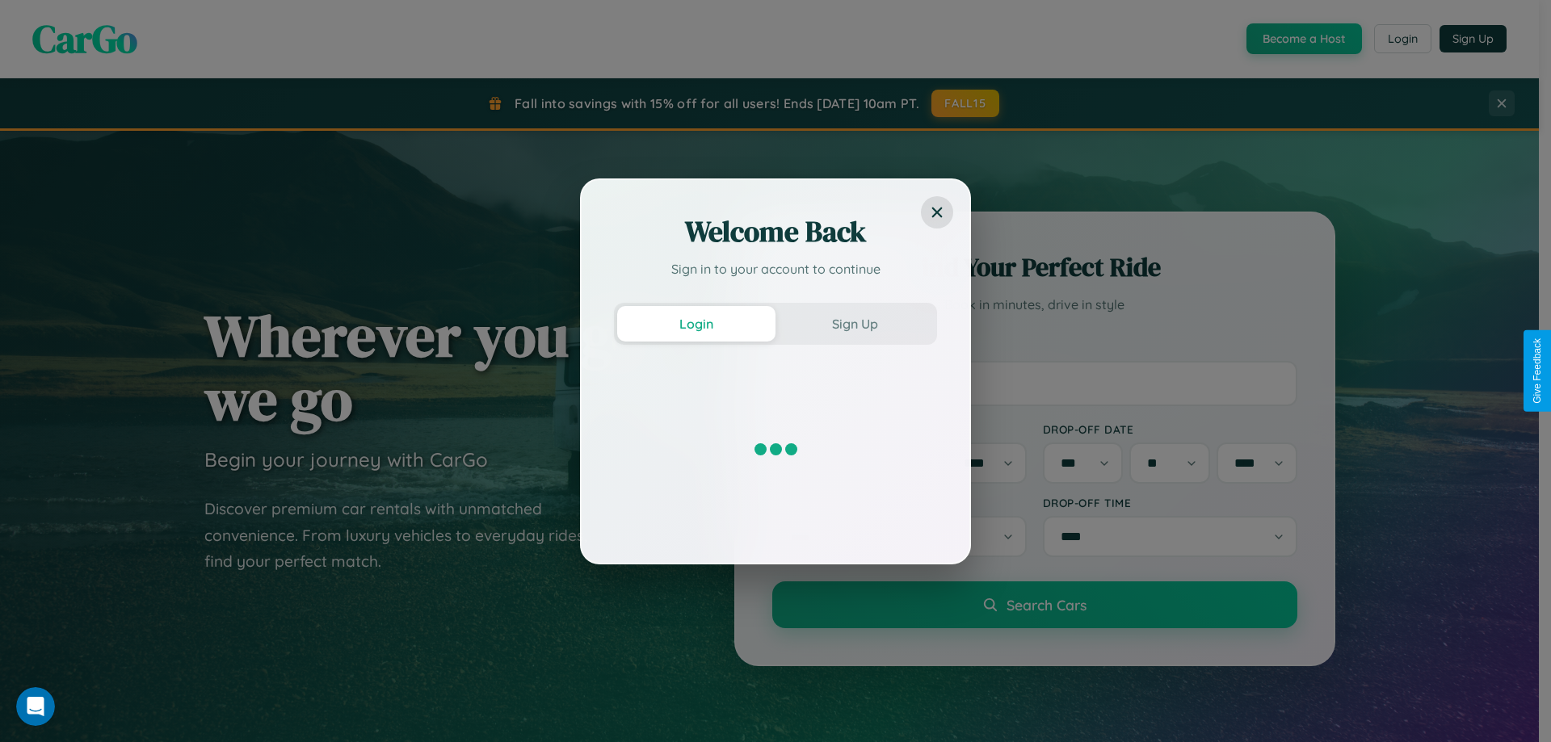 The width and height of the screenshot is (1551, 742). What do you see at coordinates (775, 232) in the screenshot?
I see `h2: Welcome Back` at bounding box center [775, 232].